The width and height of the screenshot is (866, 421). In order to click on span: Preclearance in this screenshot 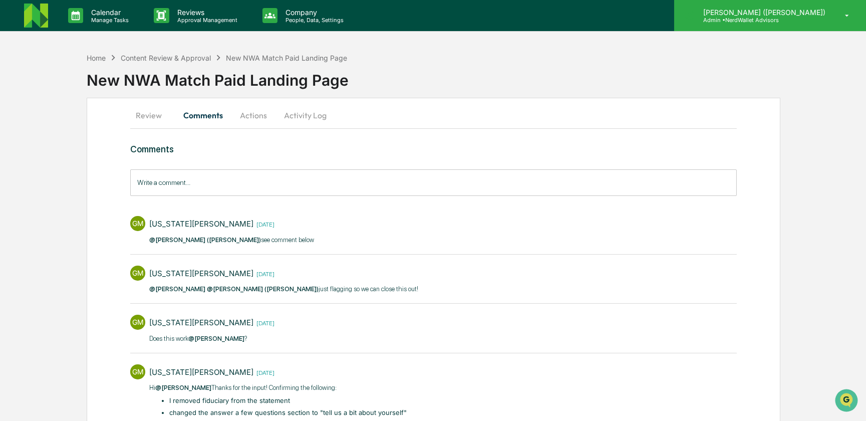, I will do `click(42, 210)`.